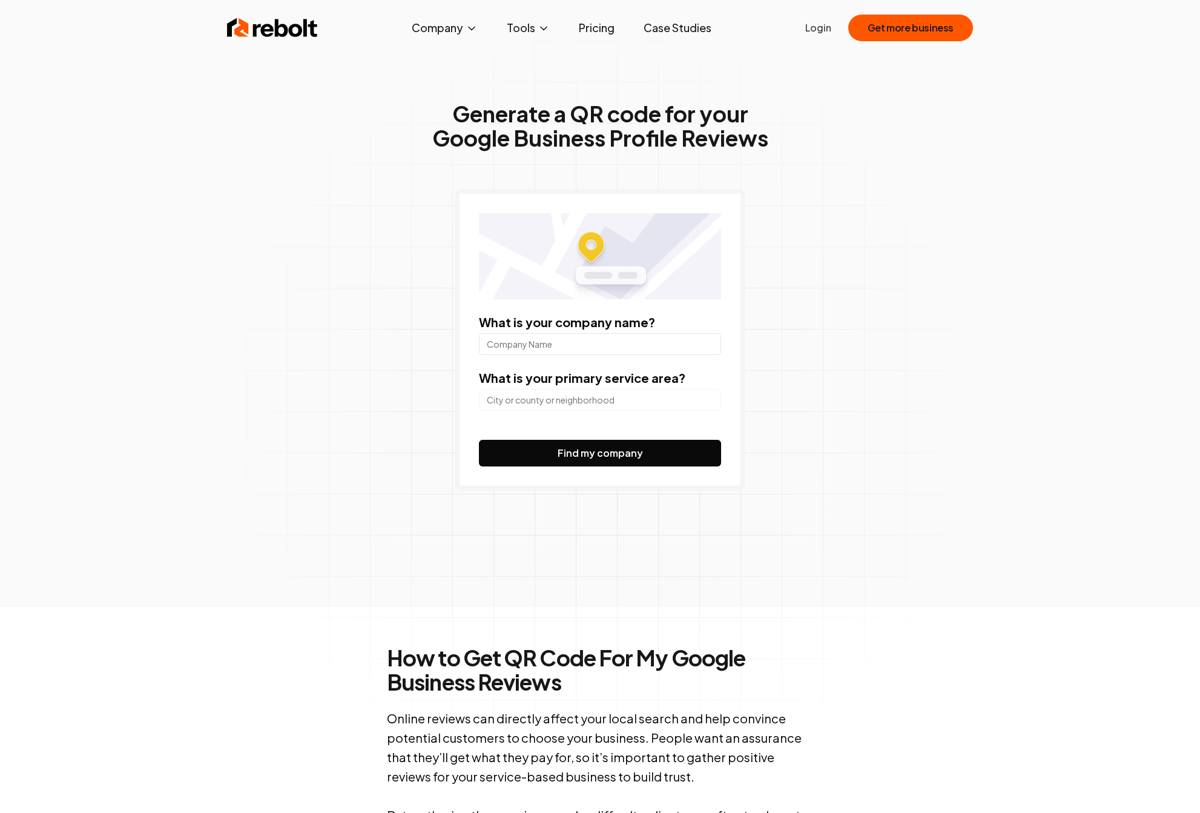 This screenshot has width=1200, height=813. I want to click on button: Company, so click(445, 28).